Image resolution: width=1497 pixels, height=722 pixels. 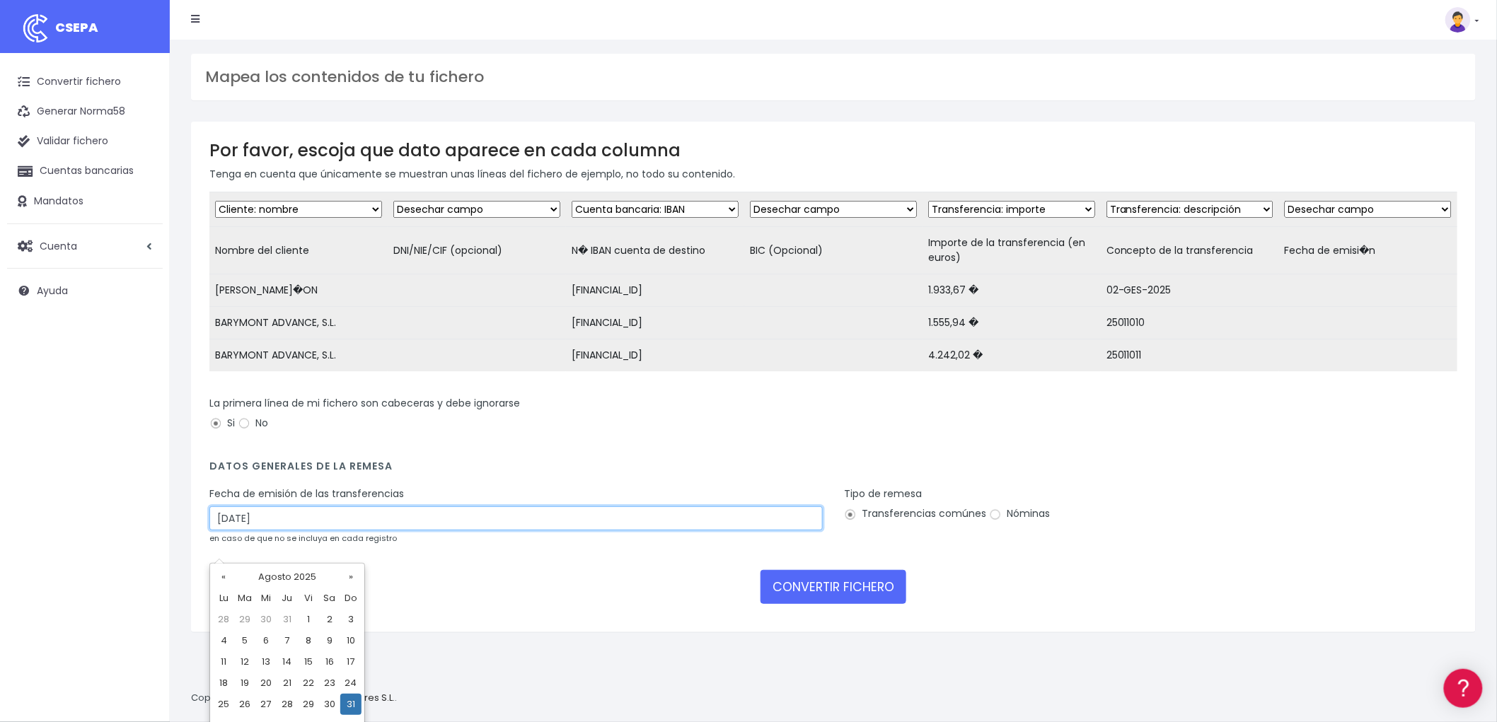 What do you see at coordinates (330, 662) in the screenshot?
I see `td: 16` at bounding box center [330, 662].